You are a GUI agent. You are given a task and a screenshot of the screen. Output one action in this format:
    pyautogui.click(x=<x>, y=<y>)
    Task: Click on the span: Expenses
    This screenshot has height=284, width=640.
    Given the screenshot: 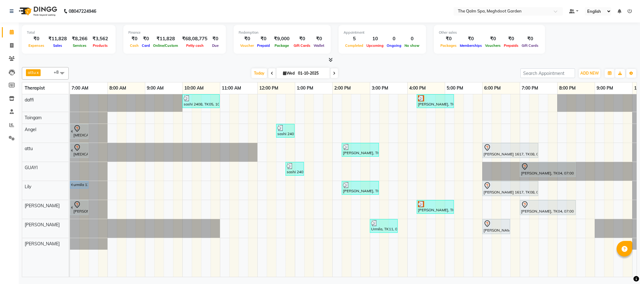 What is the action you would take?
    pyautogui.click(x=36, y=46)
    